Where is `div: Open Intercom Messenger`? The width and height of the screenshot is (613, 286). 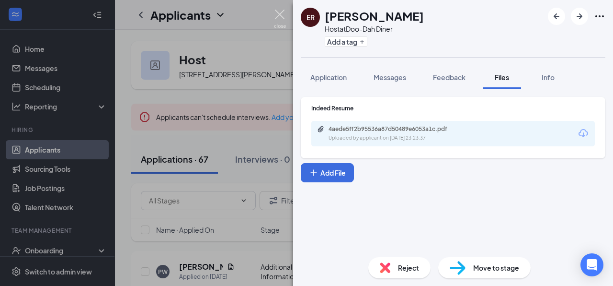 div: Open Intercom Messenger is located at coordinates (592, 265).